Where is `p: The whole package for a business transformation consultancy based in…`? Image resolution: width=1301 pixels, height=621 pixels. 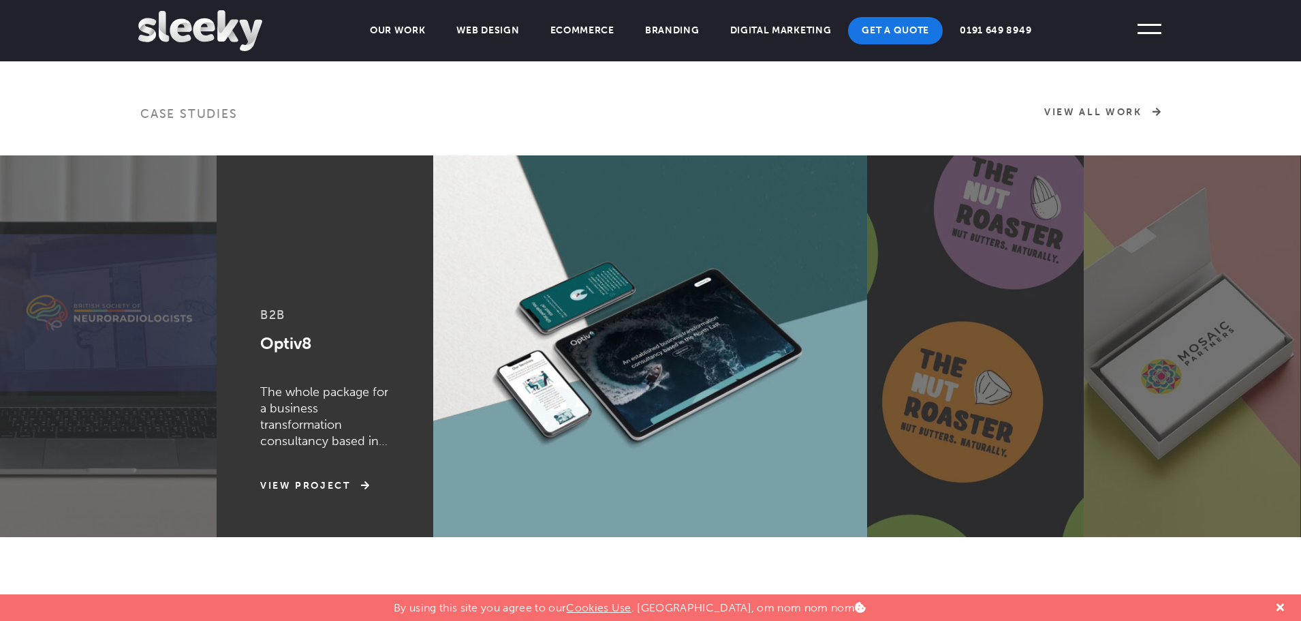
p: The whole package for a business transformation consultancy based in… is located at coordinates (325, 408).